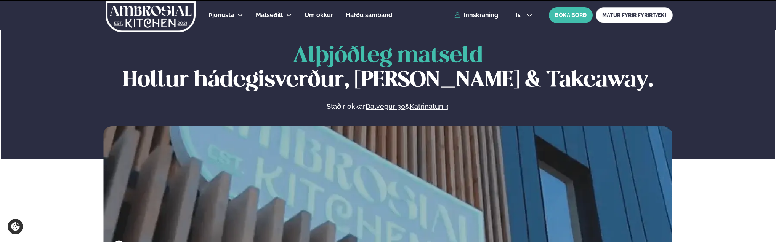  Describe the element at coordinates (570, 15) in the screenshot. I see `button: BÓKA BORÐ` at that location.